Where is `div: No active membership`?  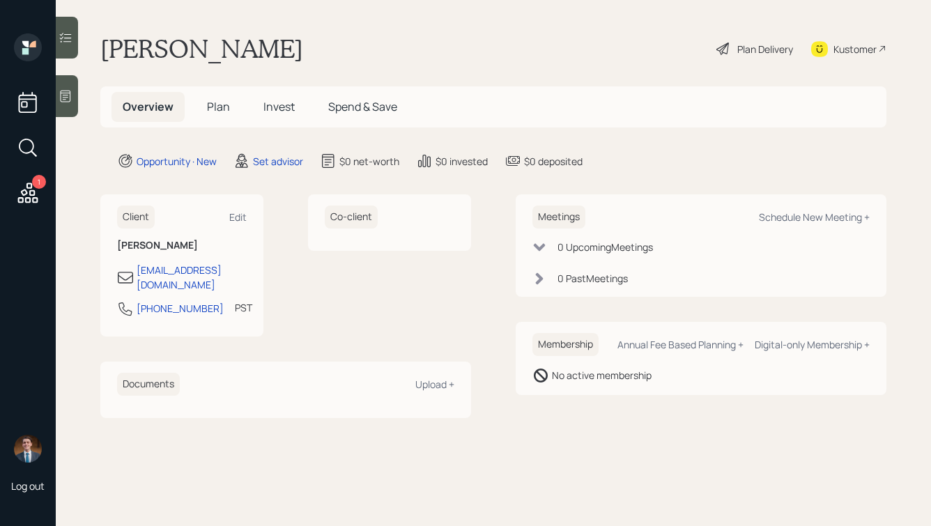
div: No active membership is located at coordinates (602, 375).